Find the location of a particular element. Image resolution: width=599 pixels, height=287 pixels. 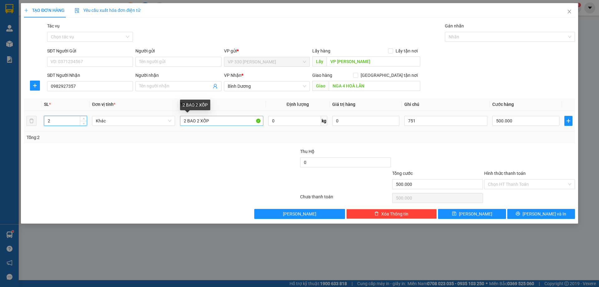

label: Hình thức thanh toán is located at coordinates (505, 173).